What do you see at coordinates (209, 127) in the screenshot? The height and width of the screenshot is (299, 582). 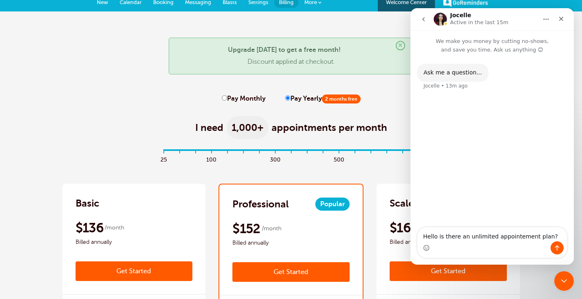 I see `span: I need` at bounding box center [209, 127].